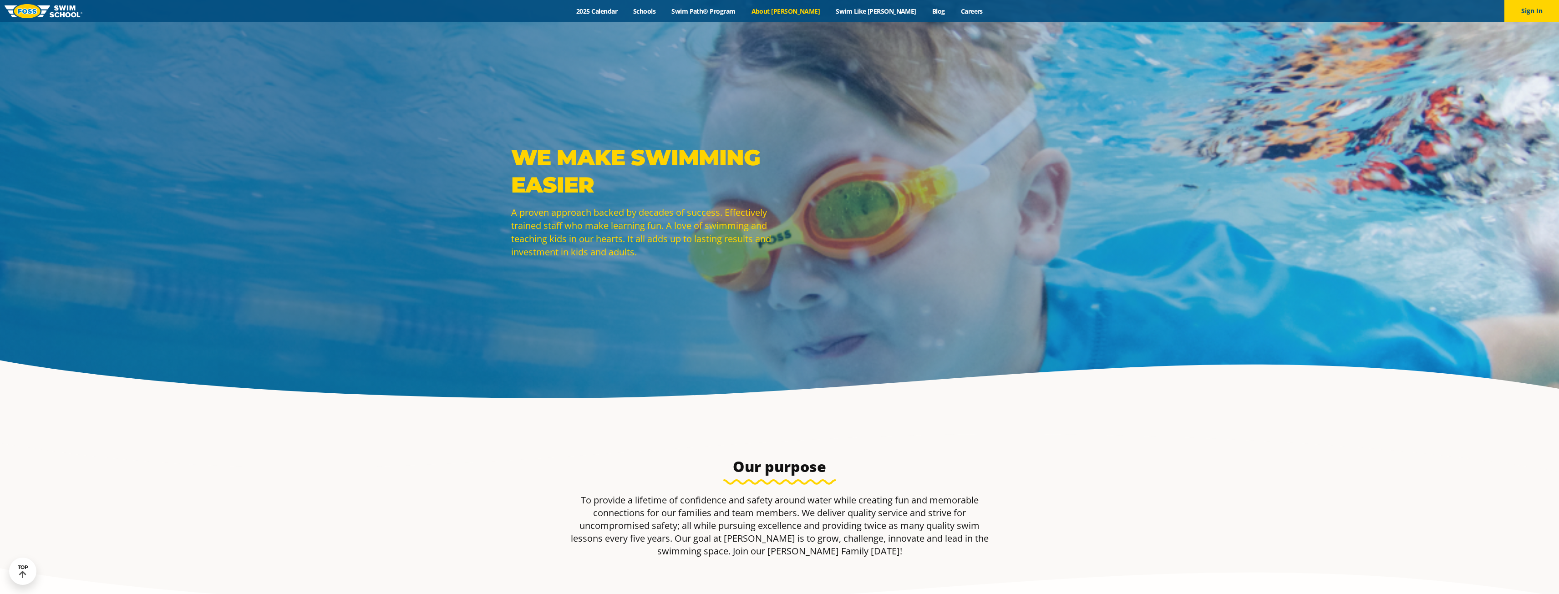 This screenshot has height=594, width=1559. Describe the element at coordinates (938, 11) in the screenshot. I see `a: Blog` at that location.